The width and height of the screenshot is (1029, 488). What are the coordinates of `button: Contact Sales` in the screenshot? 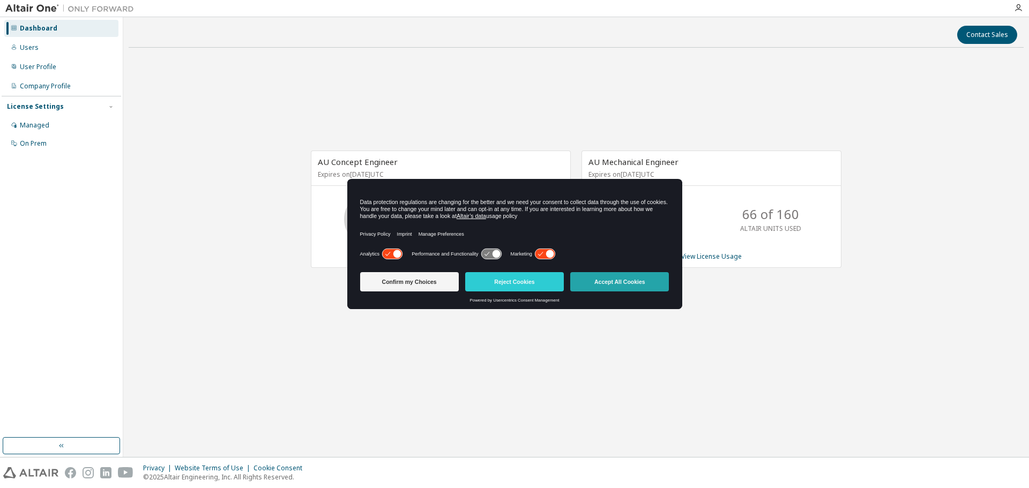 It's located at (987, 35).